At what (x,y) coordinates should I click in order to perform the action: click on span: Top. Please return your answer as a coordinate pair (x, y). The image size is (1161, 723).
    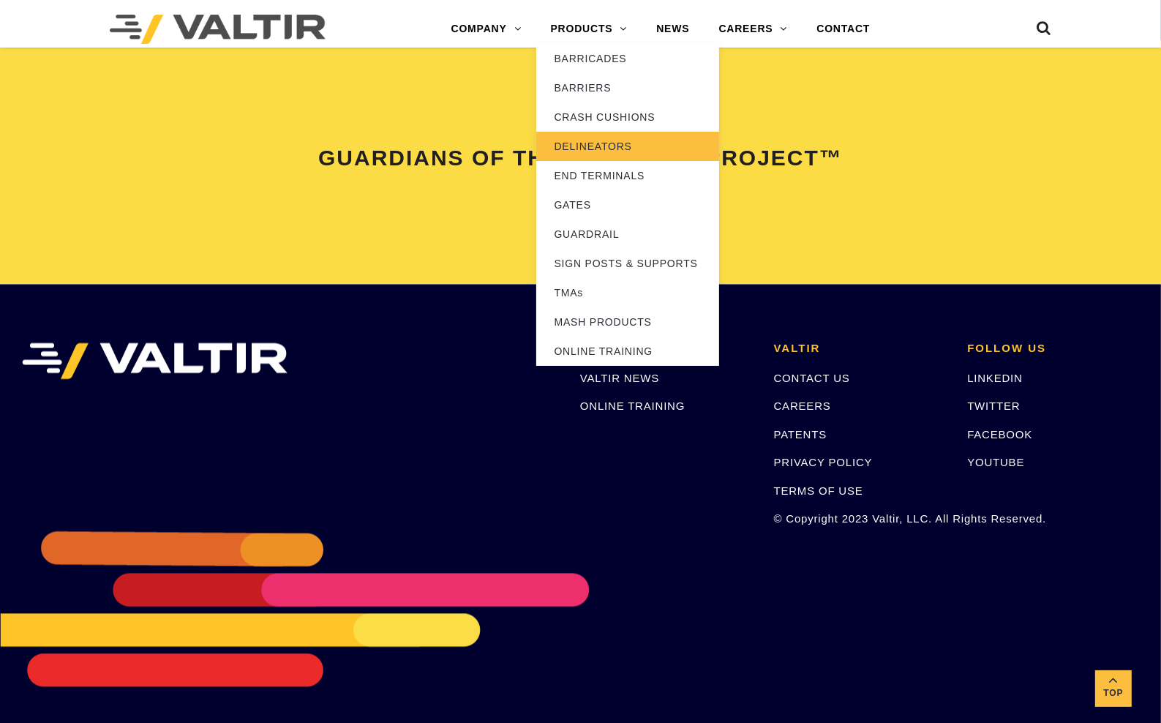
    Looking at the image, I should click on (1114, 693).